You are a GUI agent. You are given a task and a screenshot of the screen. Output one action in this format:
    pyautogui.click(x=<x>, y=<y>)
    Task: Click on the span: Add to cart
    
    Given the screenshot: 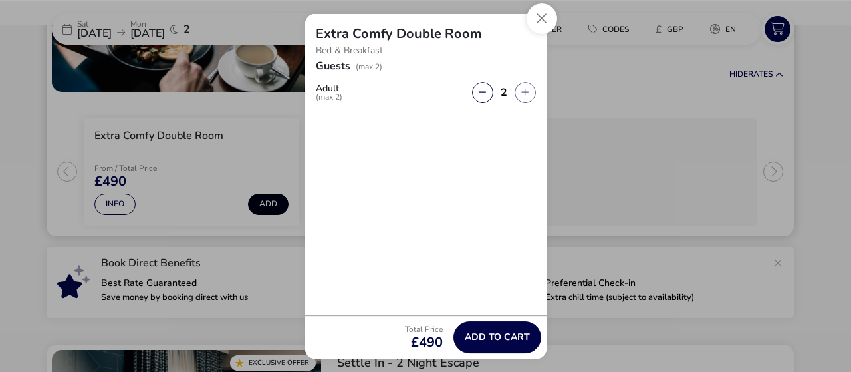 What is the action you would take?
    pyautogui.click(x=497, y=336)
    